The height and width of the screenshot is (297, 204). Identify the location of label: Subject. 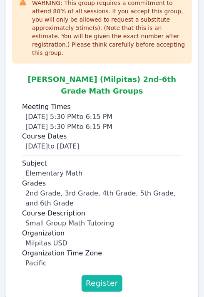
(102, 164).